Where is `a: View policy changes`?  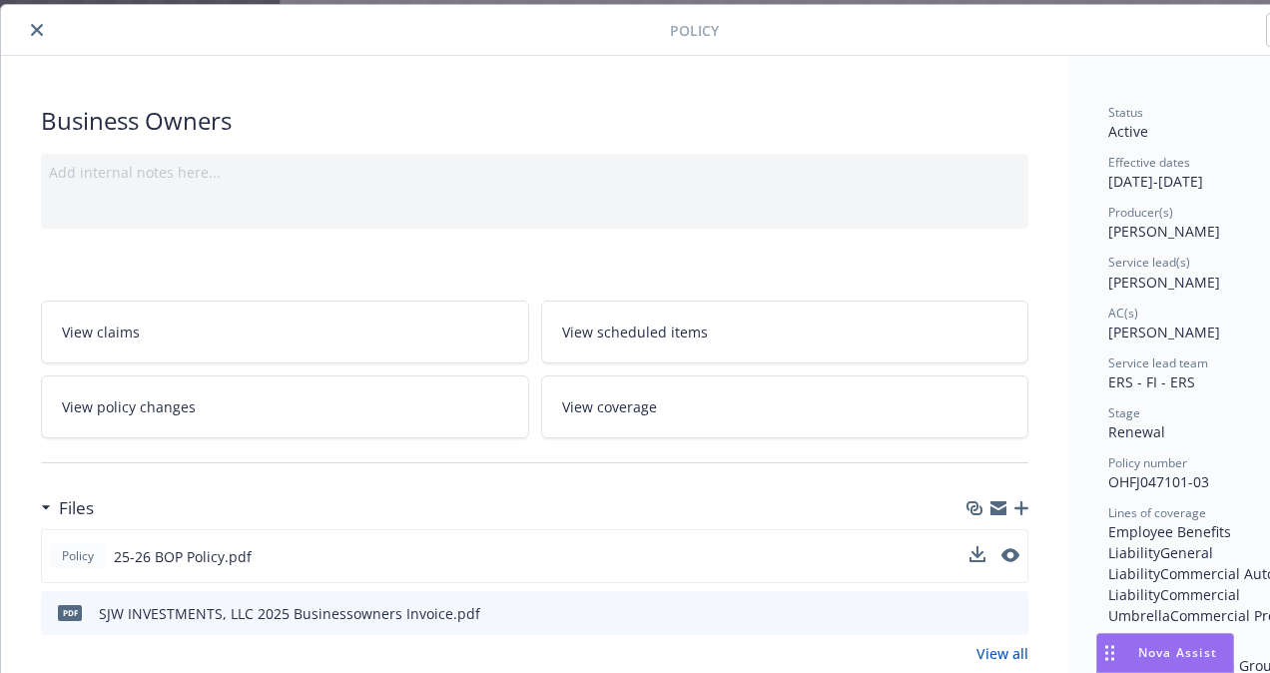
a: View policy changes is located at coordinates (285, 406).